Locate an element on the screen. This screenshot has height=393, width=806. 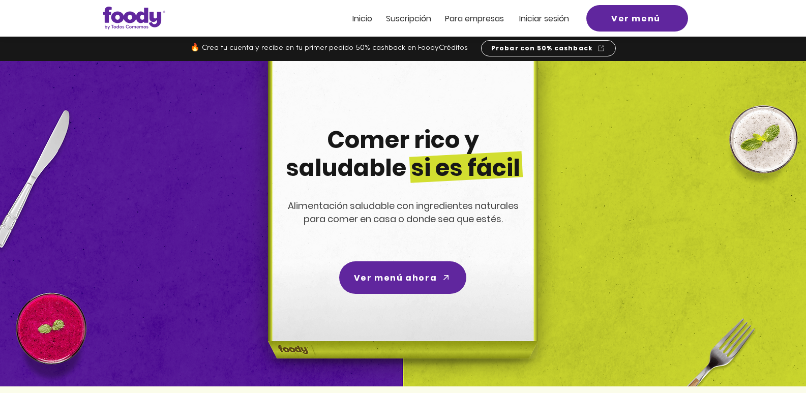
span: Iniciar sesión is located at coordinates (544, 18).